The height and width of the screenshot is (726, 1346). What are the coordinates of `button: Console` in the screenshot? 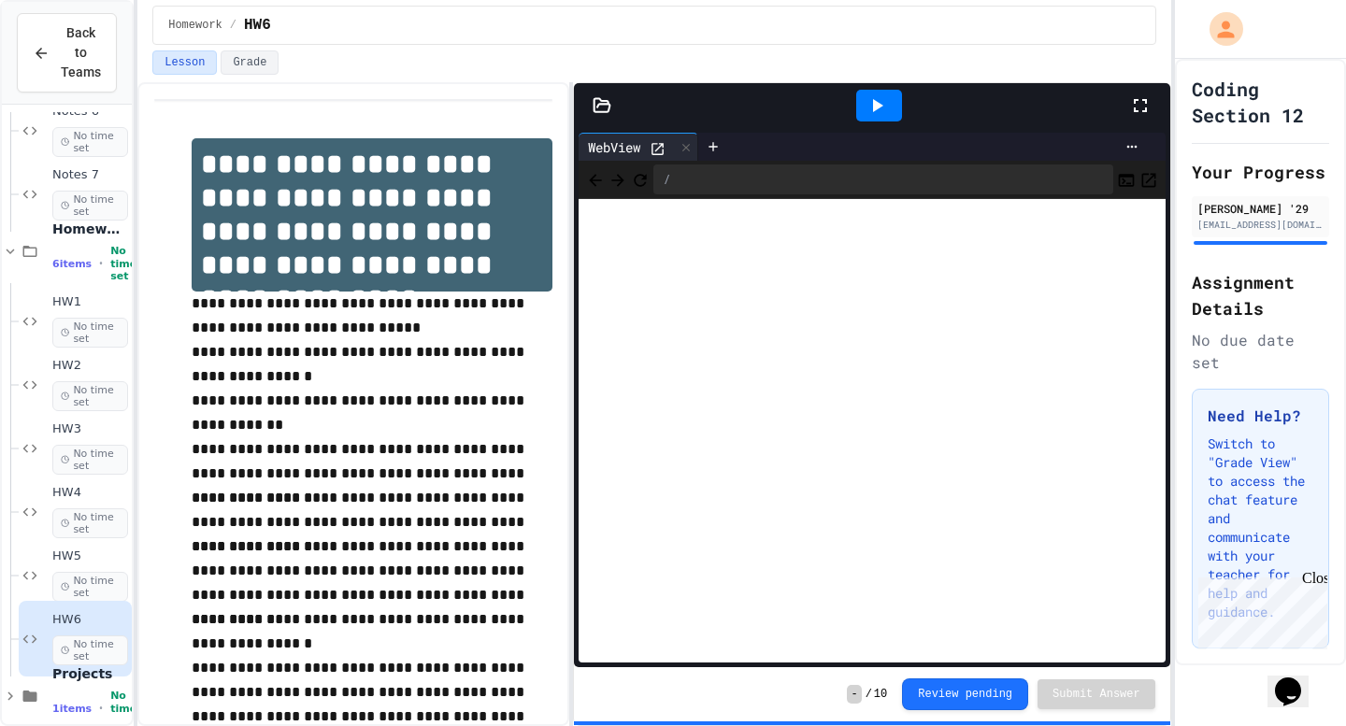 It's located at (1126, 179).